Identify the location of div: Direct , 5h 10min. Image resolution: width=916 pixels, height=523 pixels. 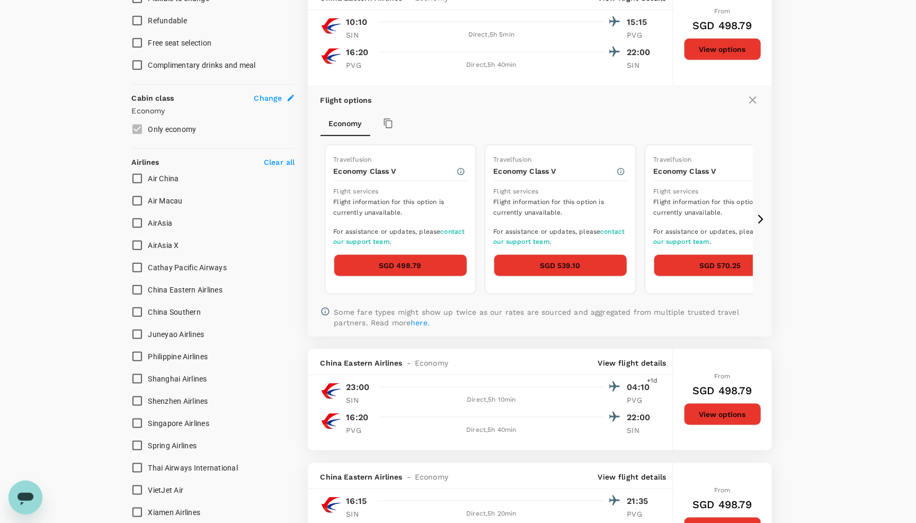
(492, 400).